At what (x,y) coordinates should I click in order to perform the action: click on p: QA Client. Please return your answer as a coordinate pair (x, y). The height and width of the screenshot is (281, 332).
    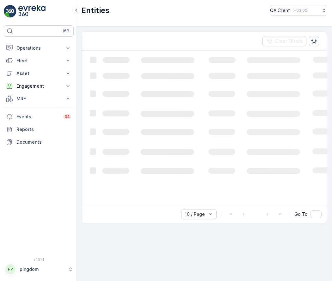
    Looking at the image, I should click on (280, 10).